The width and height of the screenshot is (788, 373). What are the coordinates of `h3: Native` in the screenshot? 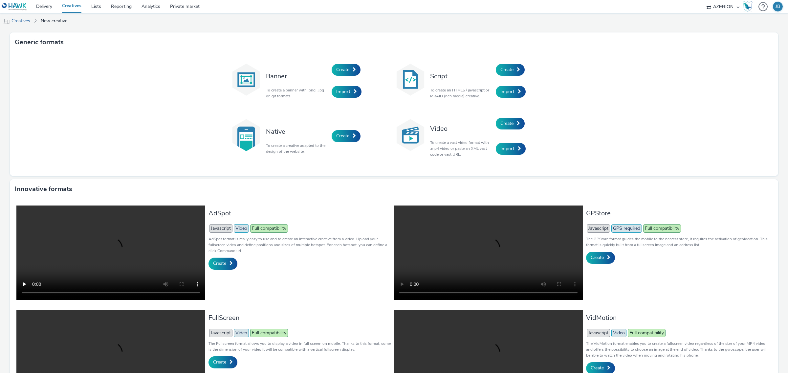 It's located at (297, 132).